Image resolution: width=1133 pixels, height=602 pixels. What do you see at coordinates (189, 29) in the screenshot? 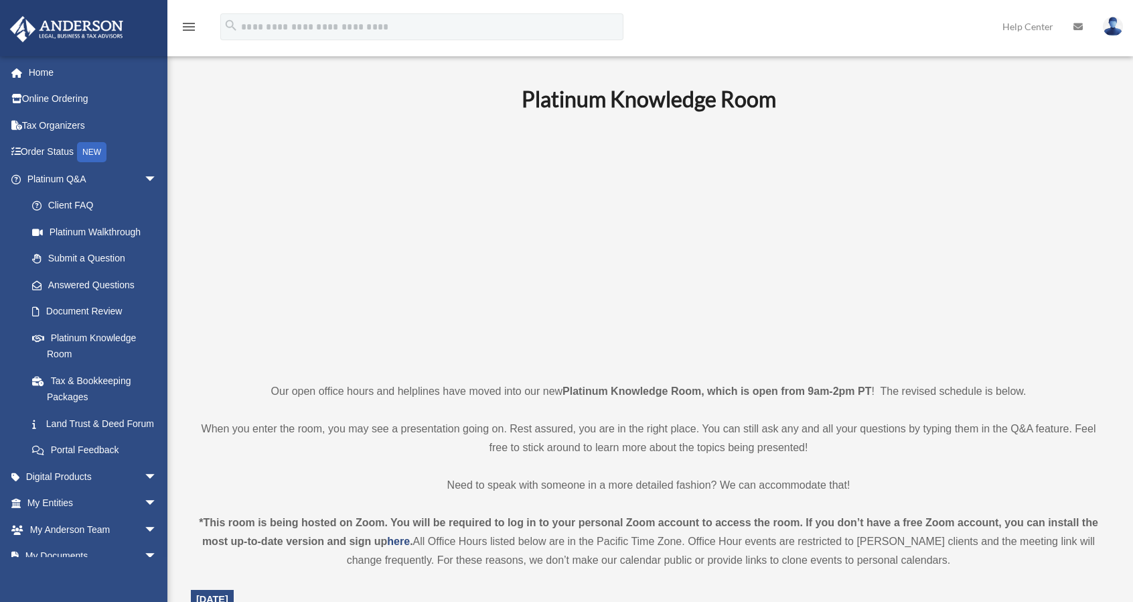
I see `a: menu` at bounding box center [189, 29].